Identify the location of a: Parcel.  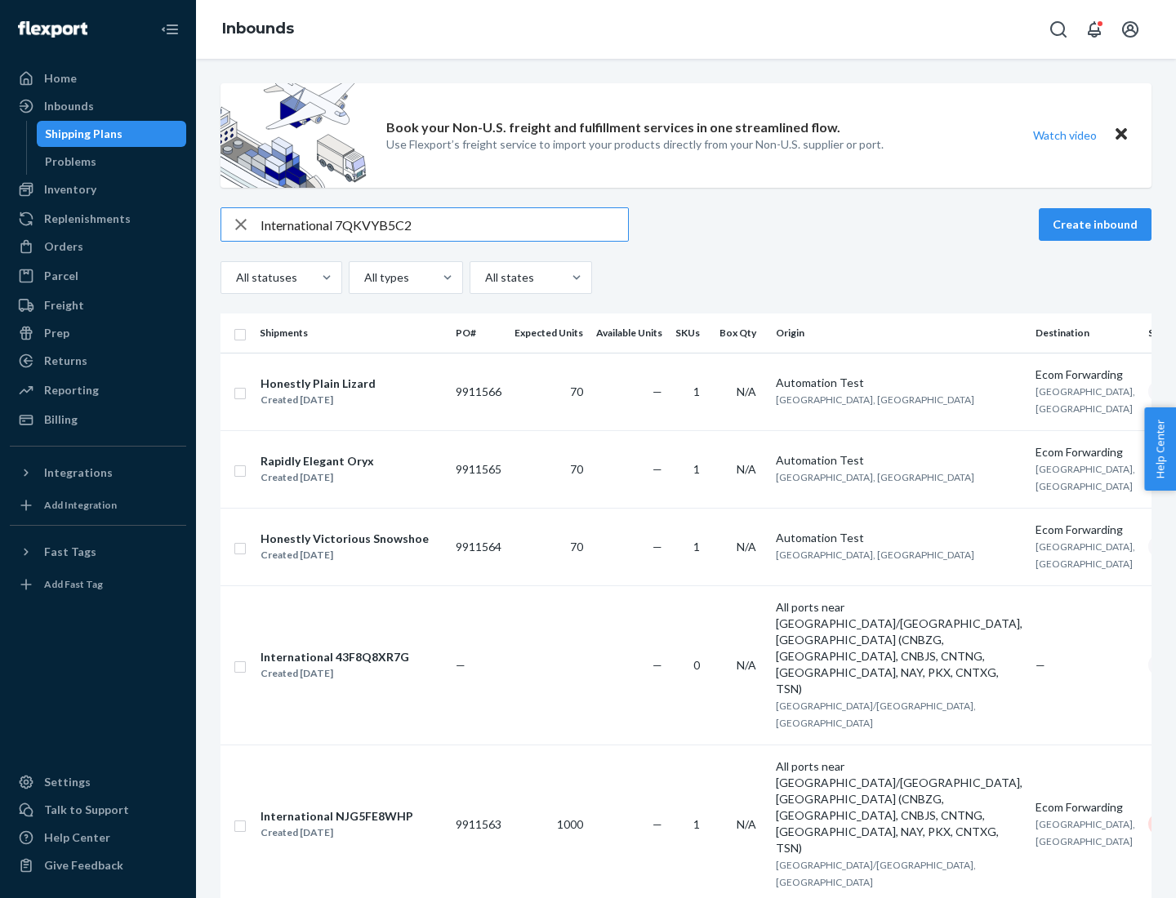
(98, 276).